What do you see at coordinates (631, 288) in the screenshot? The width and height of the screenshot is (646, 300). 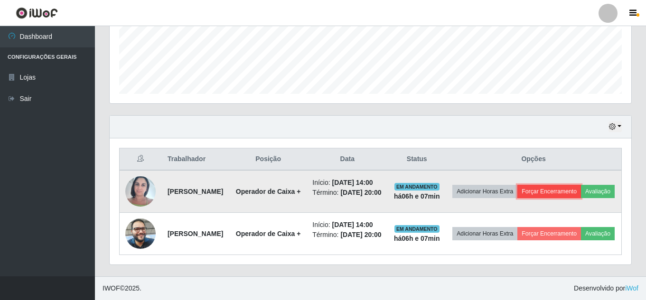 I see `a: iWof` at bounding box center [631, 288].